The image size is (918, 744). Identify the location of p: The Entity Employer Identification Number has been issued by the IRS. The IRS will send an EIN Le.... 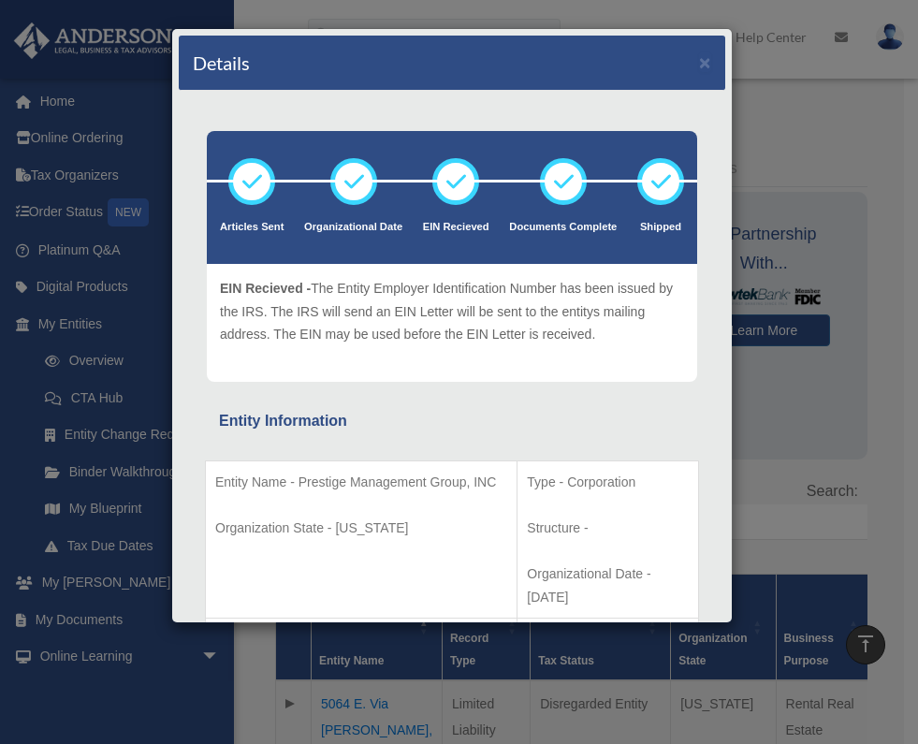
(452, 312).